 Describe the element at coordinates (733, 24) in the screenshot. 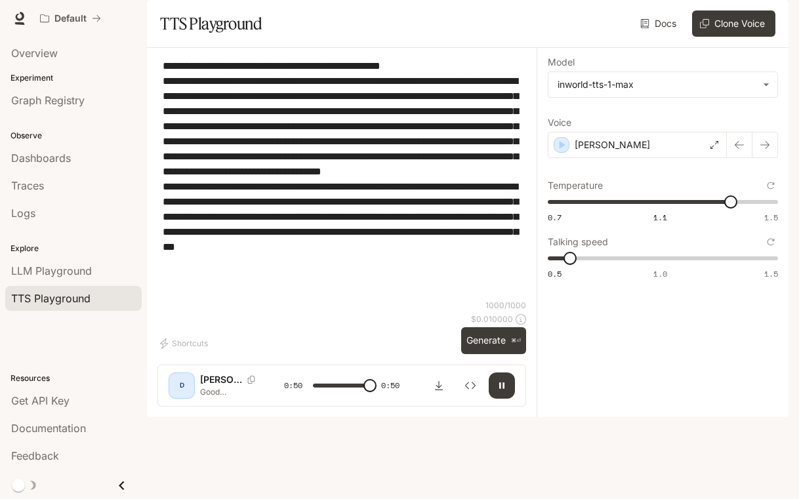

I see `button: Clone Voice` at that location.